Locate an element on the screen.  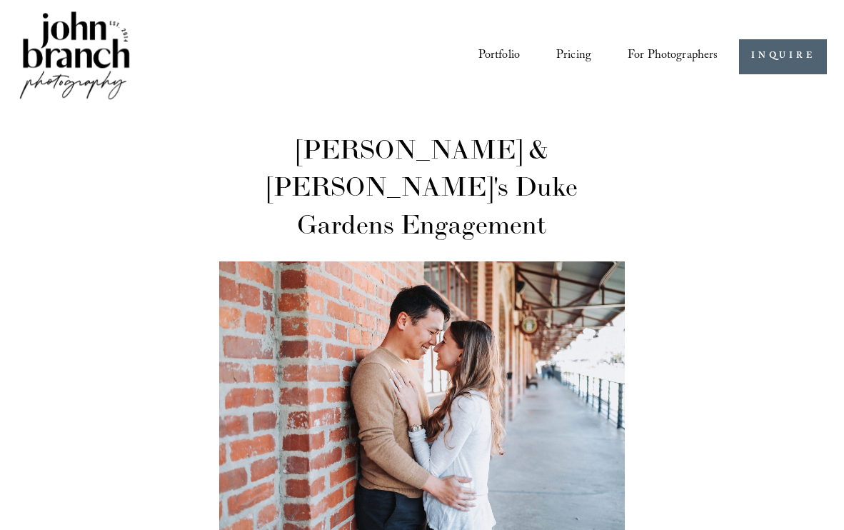
a: Portfolio is located at coordinates (499, 56).